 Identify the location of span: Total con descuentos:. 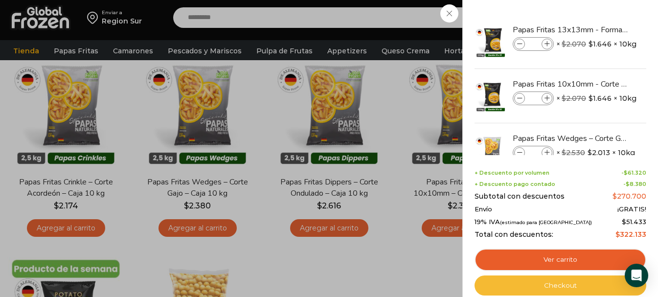
(513, 234).